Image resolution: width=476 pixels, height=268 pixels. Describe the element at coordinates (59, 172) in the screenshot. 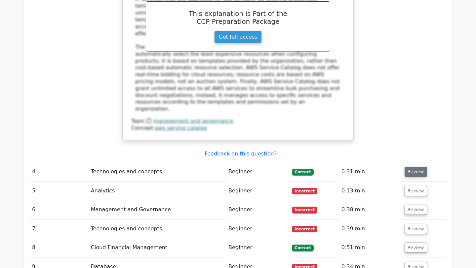

I see `td: 4` at that location.